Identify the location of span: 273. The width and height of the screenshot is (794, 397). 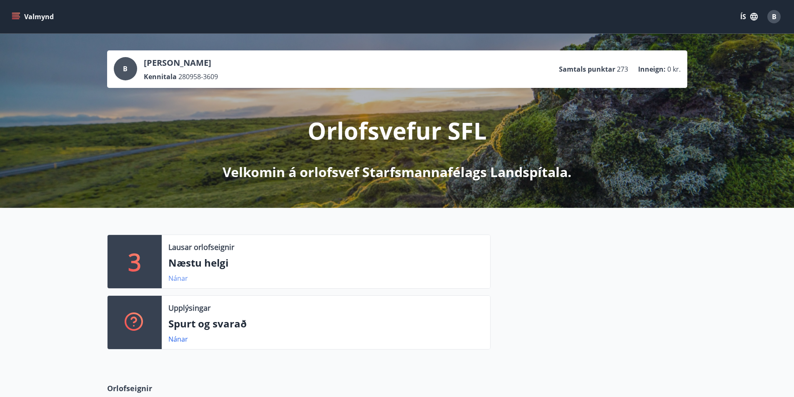
(622, 69).